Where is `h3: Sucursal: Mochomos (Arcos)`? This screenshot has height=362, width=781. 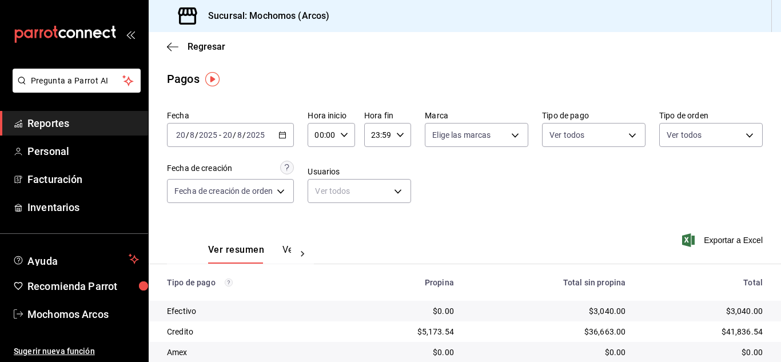 h3: Sucursal: Mochomos (Arcos) is located at coordinates (264, 16).